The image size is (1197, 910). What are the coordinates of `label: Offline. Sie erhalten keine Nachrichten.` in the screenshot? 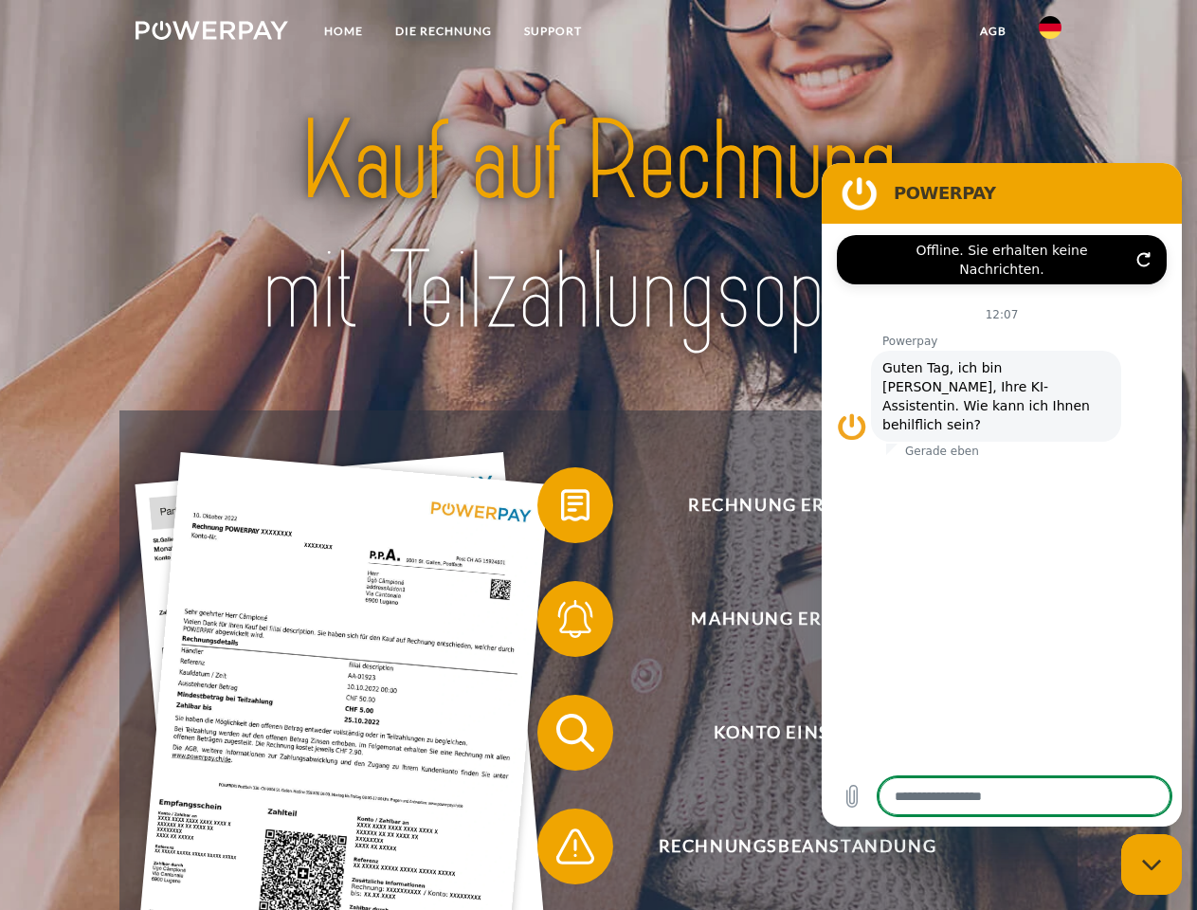 It's located at (180, 97).